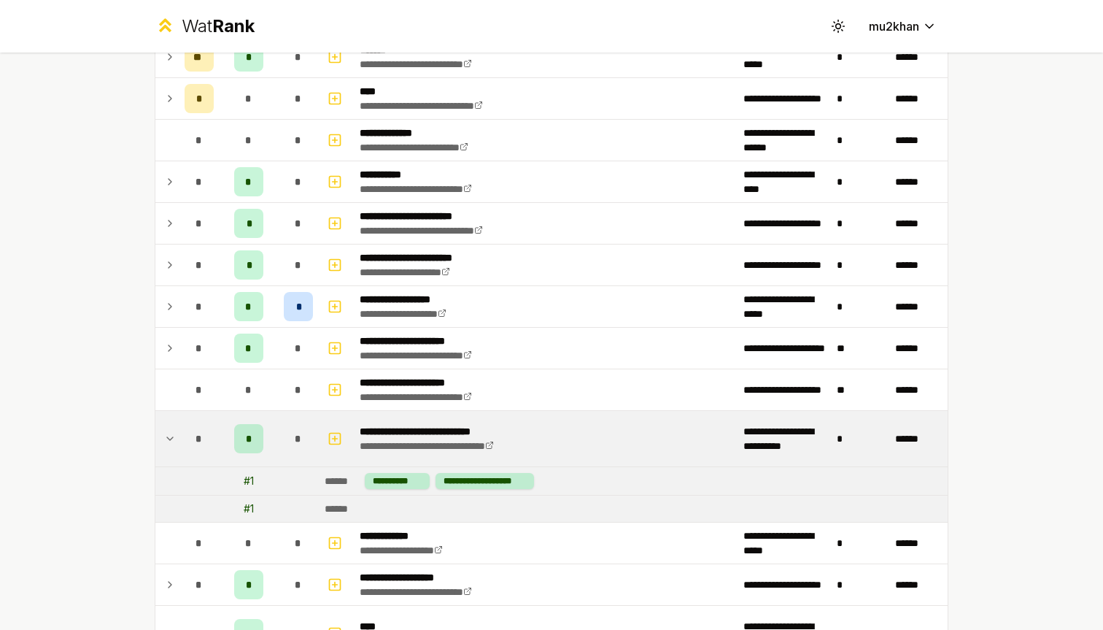 The height and width of the screenshot is (630, 1103). What do you see at coordinates (902, 26) in the screenshot?
I see `button: mu2khan` at bounding box center [902, 26].